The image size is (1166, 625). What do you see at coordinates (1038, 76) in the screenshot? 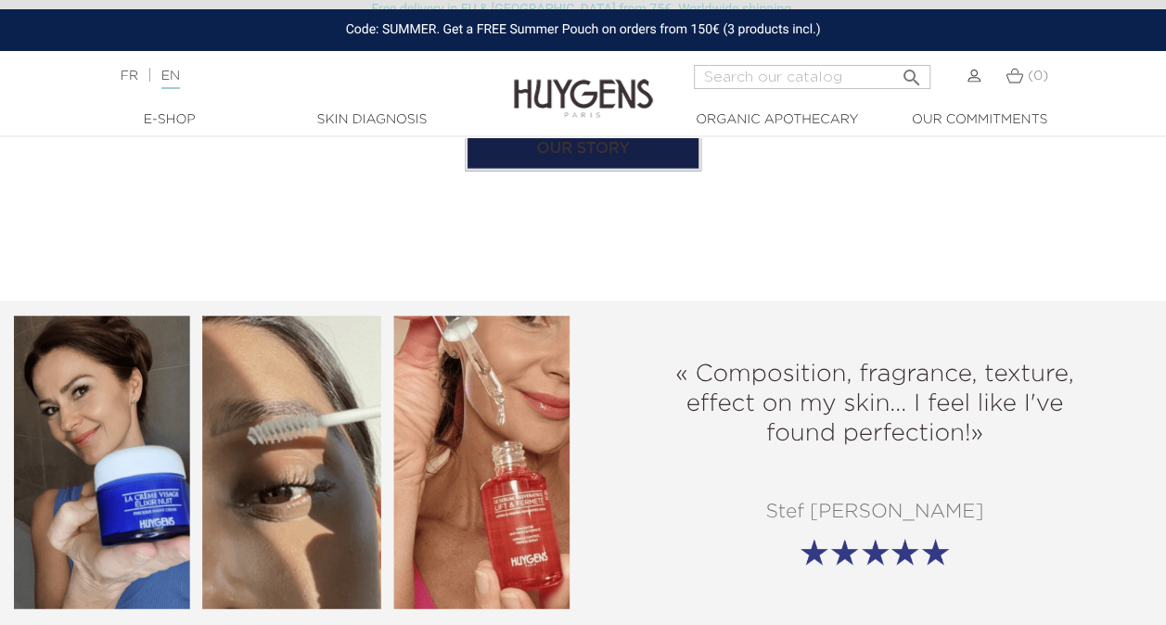
I see `span: (0)` at bounding box center [1038, 76].